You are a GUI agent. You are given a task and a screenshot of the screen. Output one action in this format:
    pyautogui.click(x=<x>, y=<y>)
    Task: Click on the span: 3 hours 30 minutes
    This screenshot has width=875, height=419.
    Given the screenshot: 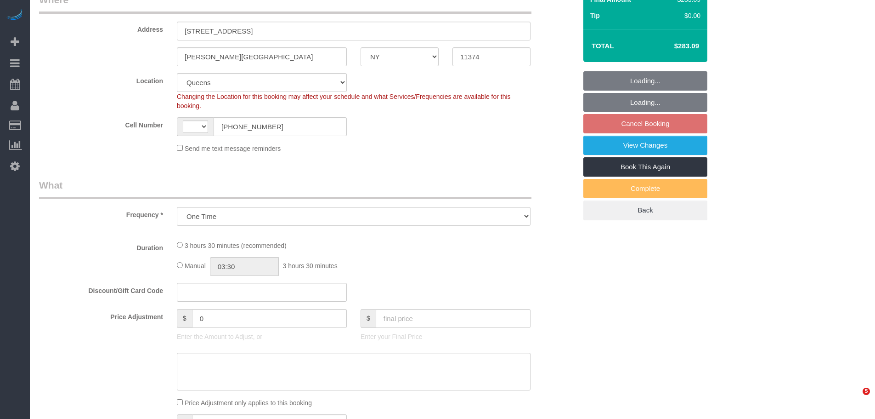 What is the action you would take?
    pyautogui.click(x=310, y=266)
    